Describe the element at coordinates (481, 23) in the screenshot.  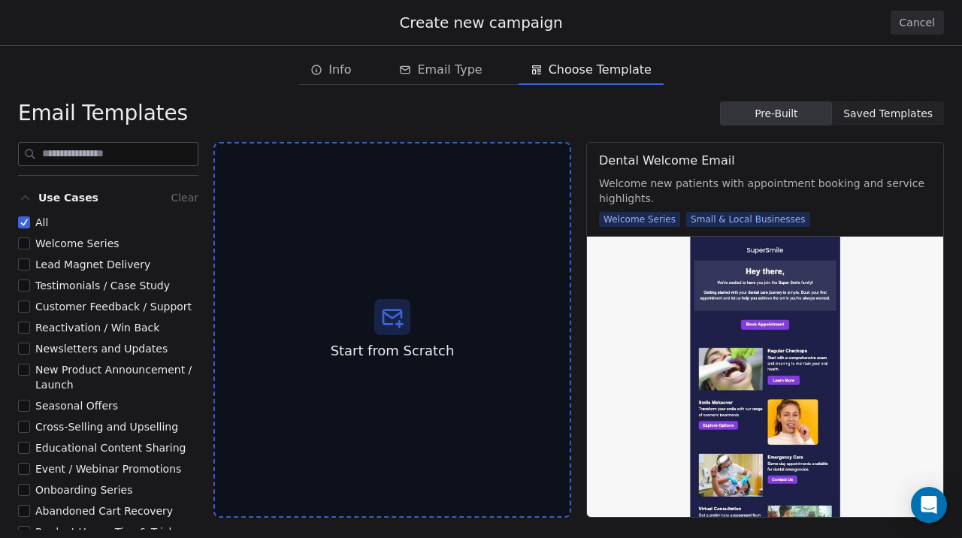
I see `div: Create new campaign` at that location.